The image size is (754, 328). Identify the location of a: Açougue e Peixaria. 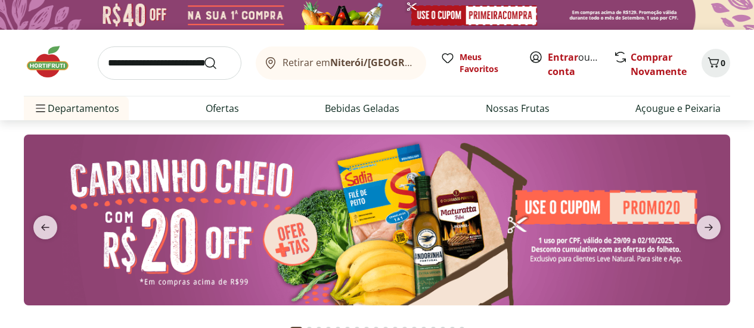
(677, 108).